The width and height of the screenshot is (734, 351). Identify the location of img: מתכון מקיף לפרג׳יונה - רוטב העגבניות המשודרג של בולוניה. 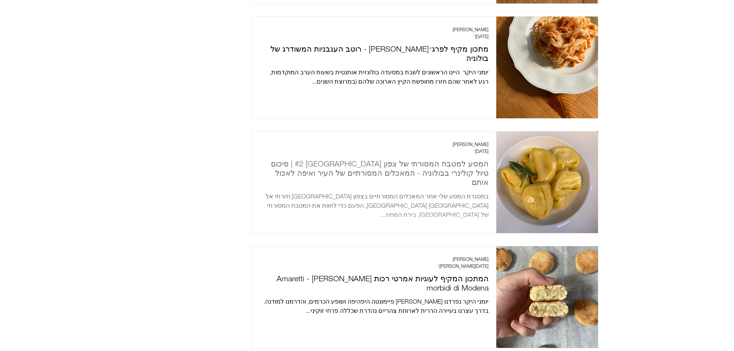
(547, 67).